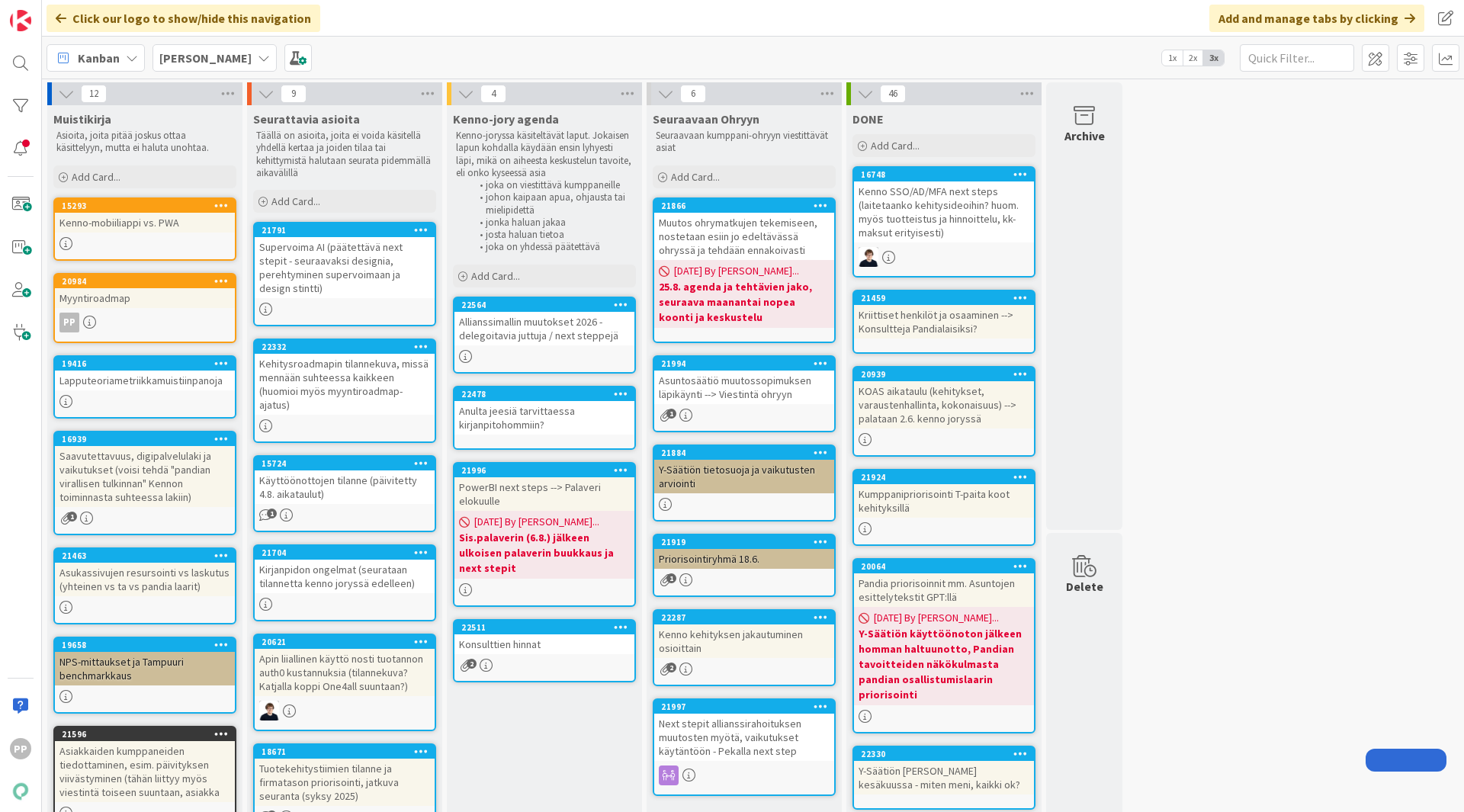 Image resolution: width=1464 pixels, height=812 pixels. Describe the element at coordinates (345, 583) in the screenshot. I see `a: 21704Kirjanpidon ongelmat (seurataan tilannetta kenno joryssä edelleen)` at that location.